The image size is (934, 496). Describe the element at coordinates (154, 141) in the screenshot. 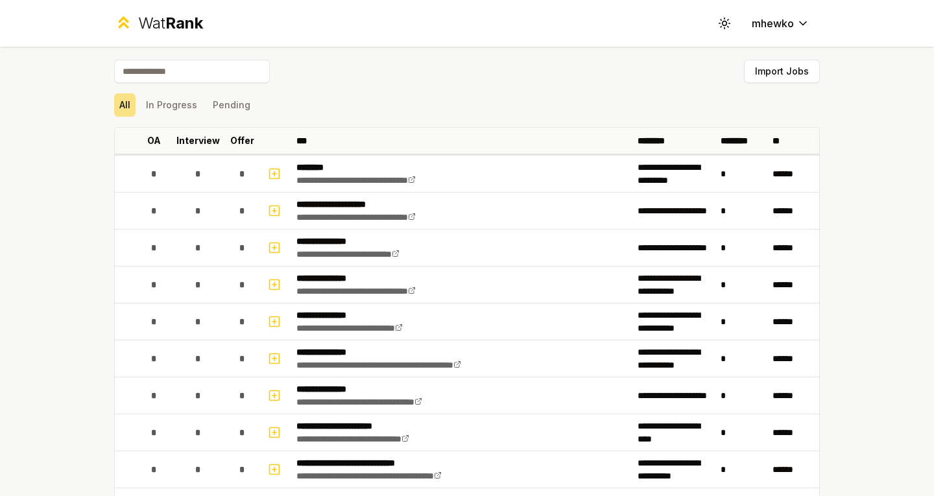

I see `p: OA` at that location.